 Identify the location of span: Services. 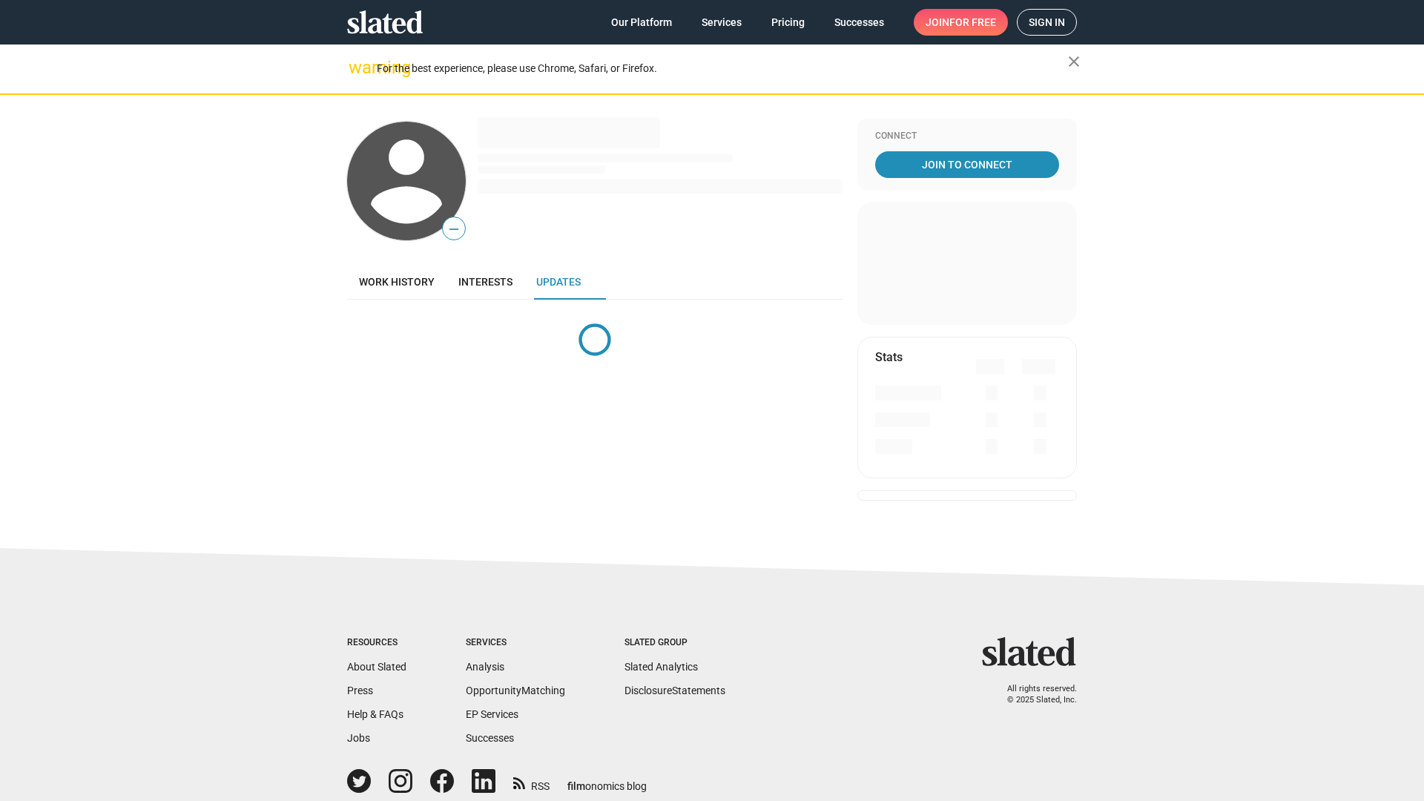
(722, 22).